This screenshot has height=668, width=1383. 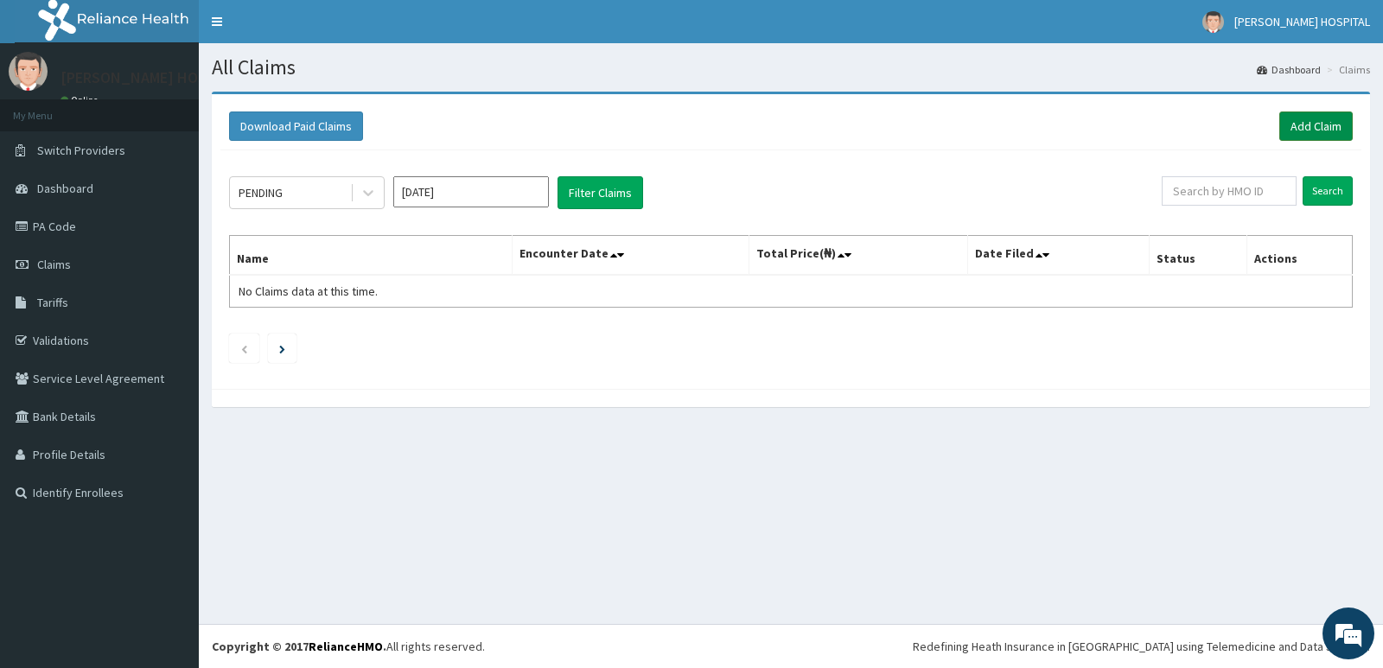 I want to click on th: Total Price(₦), so click(x=857, y=256).